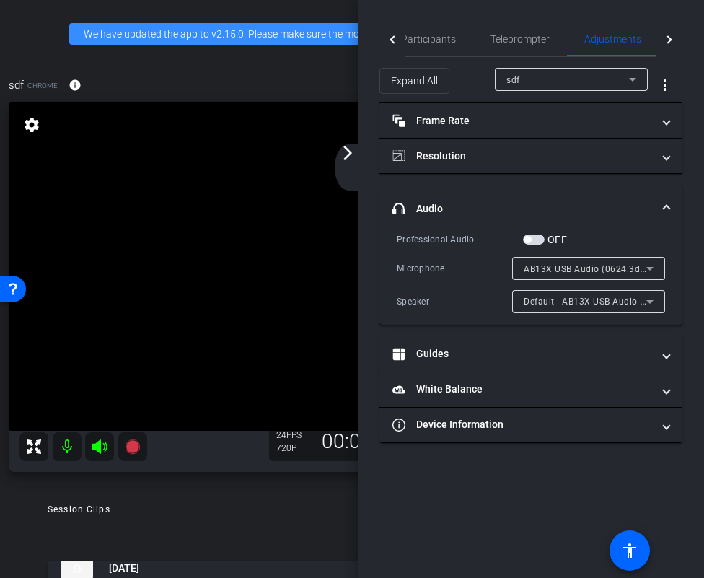 The image size is (704, 578). Describe the element at coordinates (665, 85) in the screenshot. I see `mat-icon: more_vert` at that location.